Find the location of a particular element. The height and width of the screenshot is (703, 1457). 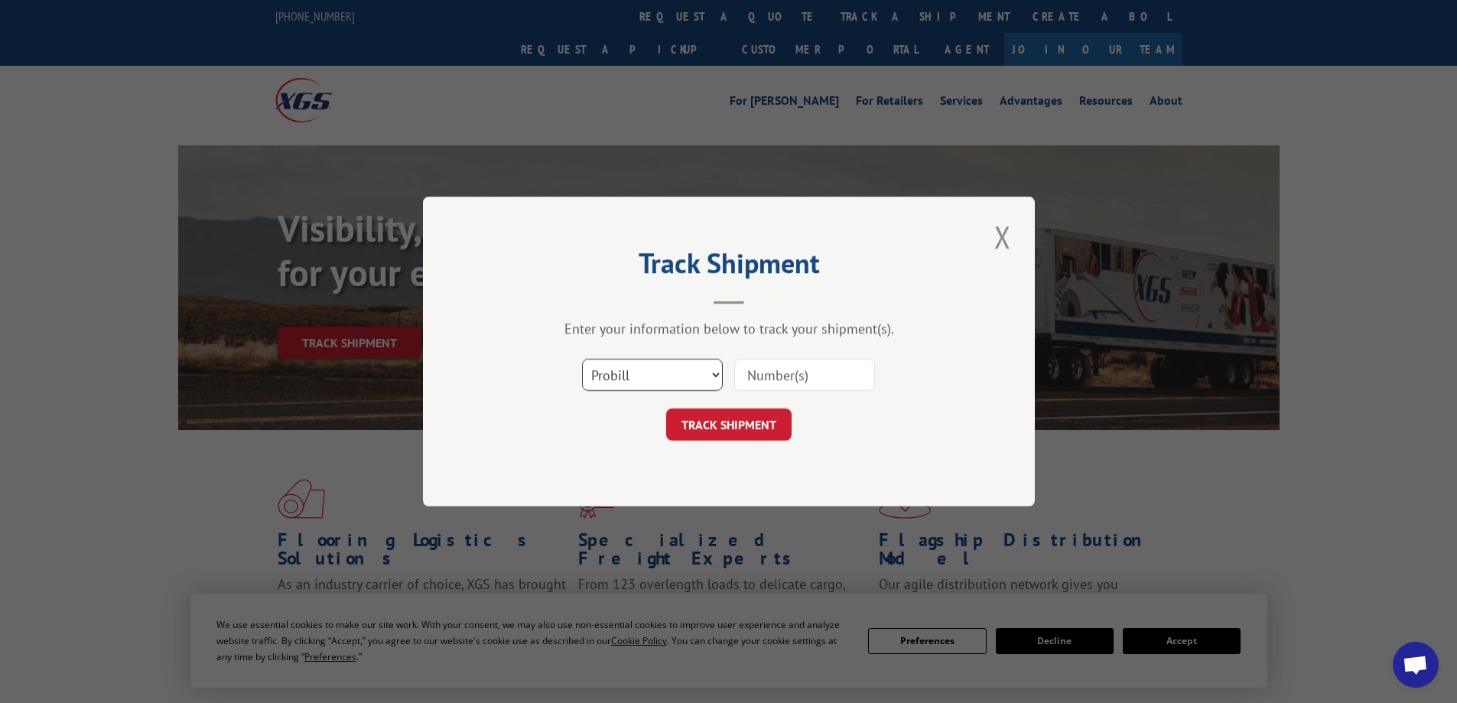

a: Open chat is located at coordinates (1416, 665).